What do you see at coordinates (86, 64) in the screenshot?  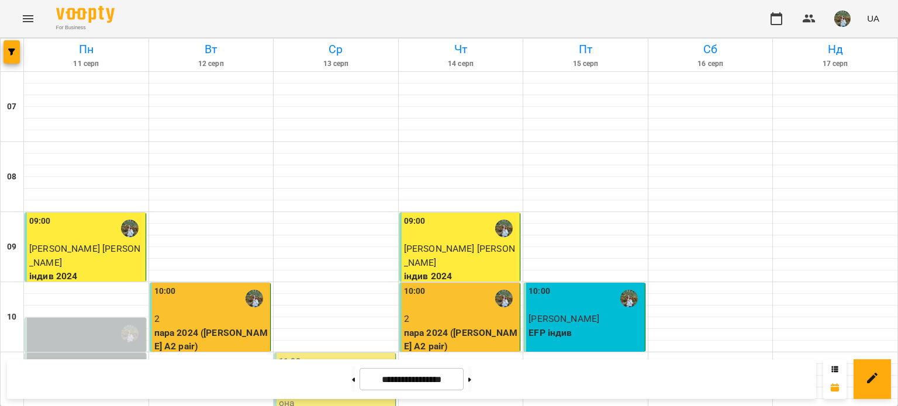 I see `h6: 11 серп` at bounding box center [86, 64].